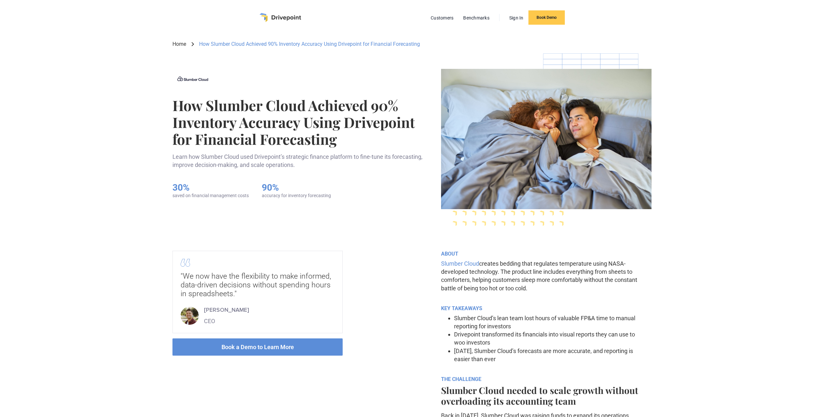 Image resolution: width=824 pixels, height=417 pixels. Describe the element at coordinates (310, 44) in the screenshot. I see `div: How Slumber Cloud Achieved 90% Inventory Accuracy Using Drivepoint for Financial Forecasting` at that location.